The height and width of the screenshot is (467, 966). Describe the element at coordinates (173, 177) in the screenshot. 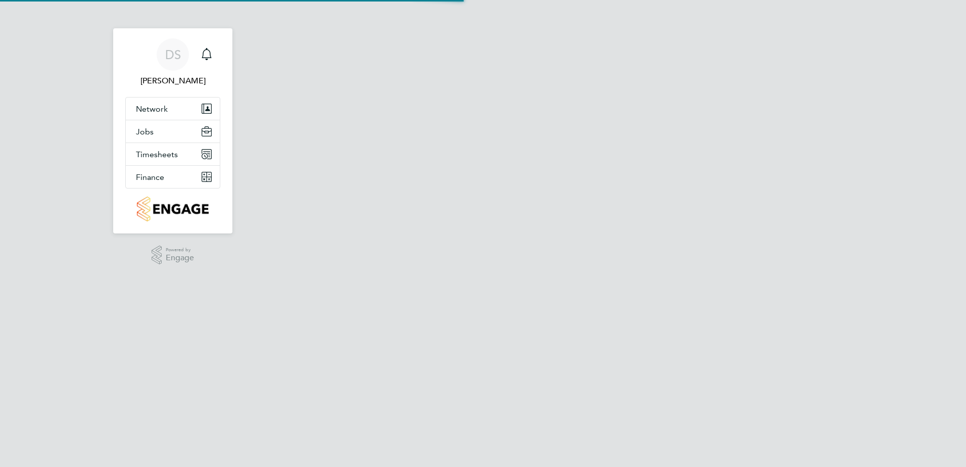

I see `button: Finance` at that location.